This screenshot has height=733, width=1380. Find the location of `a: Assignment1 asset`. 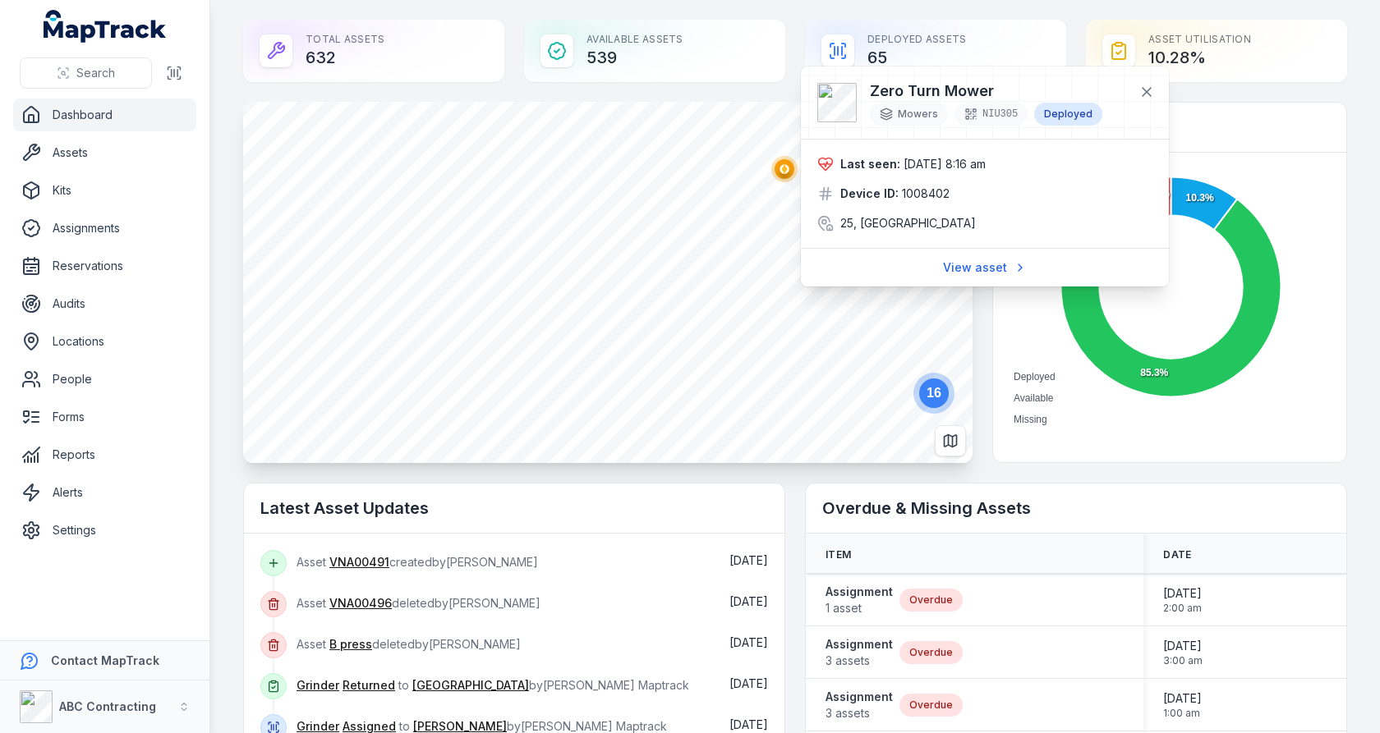

a: Assignment1 asset is located at coordinates (859, 600).